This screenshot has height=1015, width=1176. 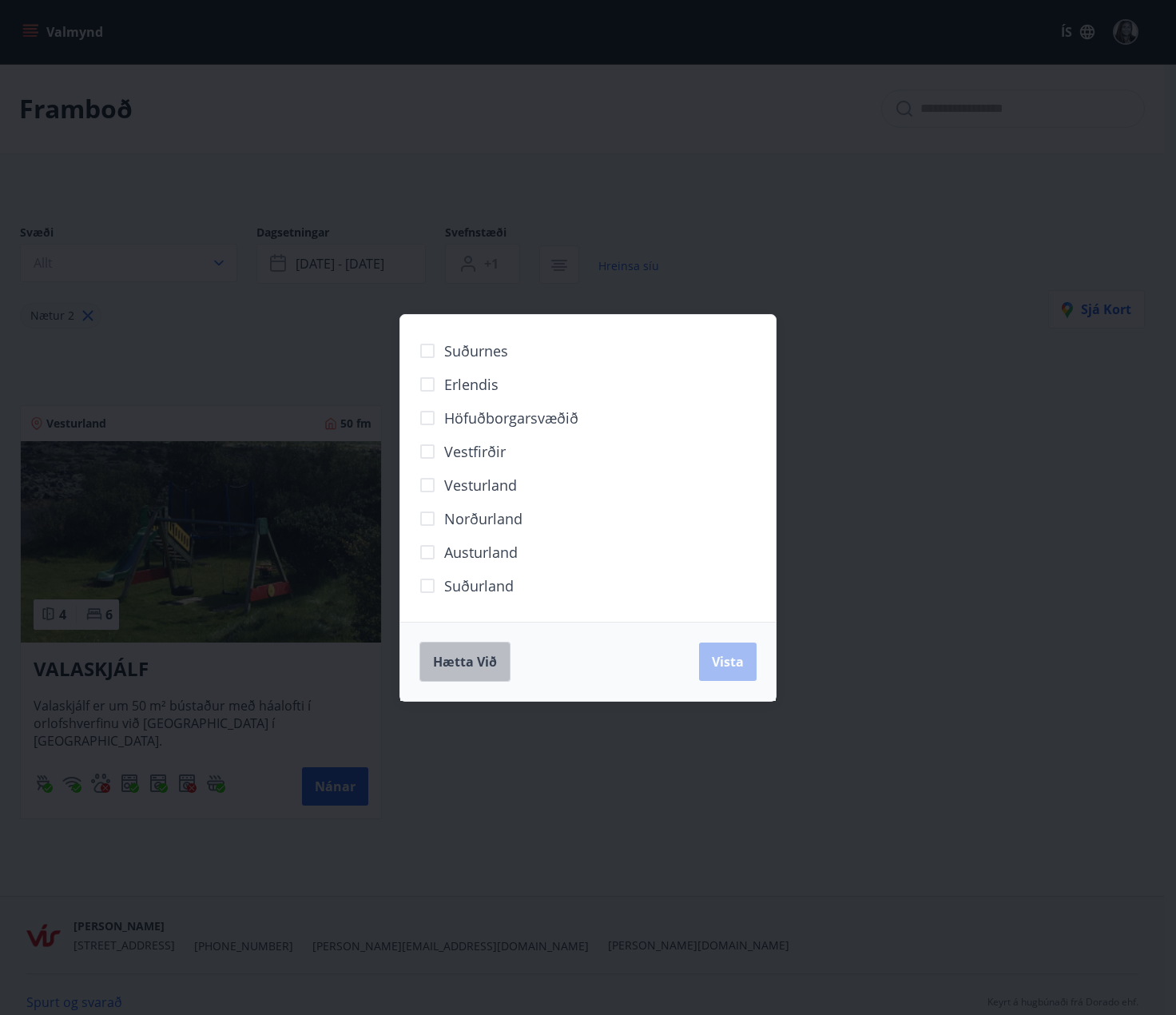 What do you see at coordinates (511, 418) in the screenshot?
I see `span: Höfuðborgarsvæðið` at bounding box center [511, 418].